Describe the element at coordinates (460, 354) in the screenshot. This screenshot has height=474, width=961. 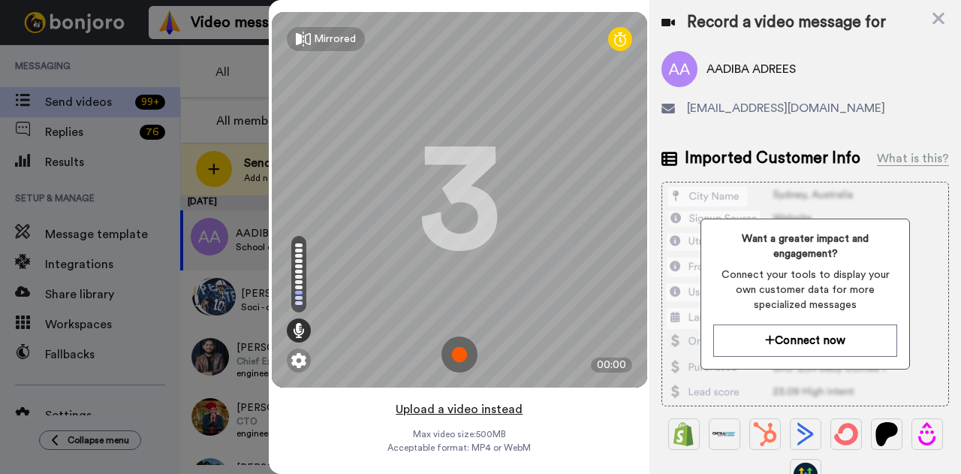
I see `img: ic_record_start.svg` at that location.